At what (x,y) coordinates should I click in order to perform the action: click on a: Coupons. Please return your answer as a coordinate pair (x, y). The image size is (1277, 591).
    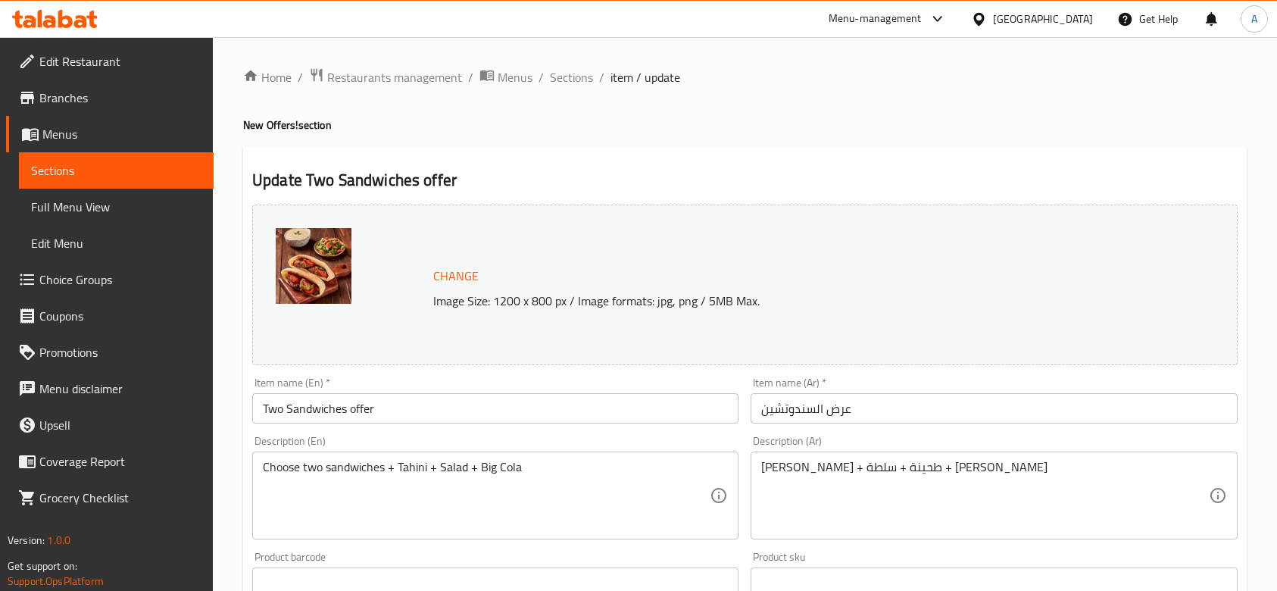
    Looking at the image, I should click on (110, 316).